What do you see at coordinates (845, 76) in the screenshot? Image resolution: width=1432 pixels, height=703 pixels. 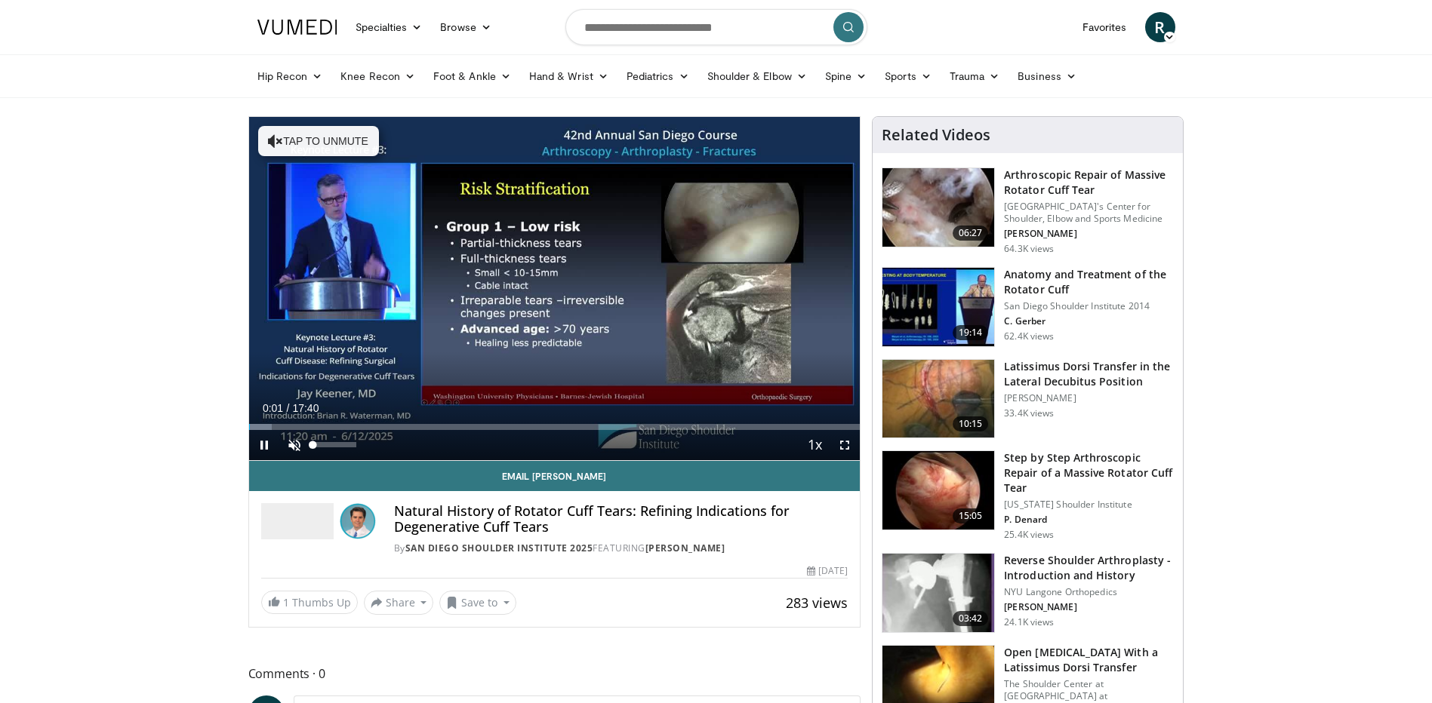 I see `a: Spine` at bounding box center [845, 76].